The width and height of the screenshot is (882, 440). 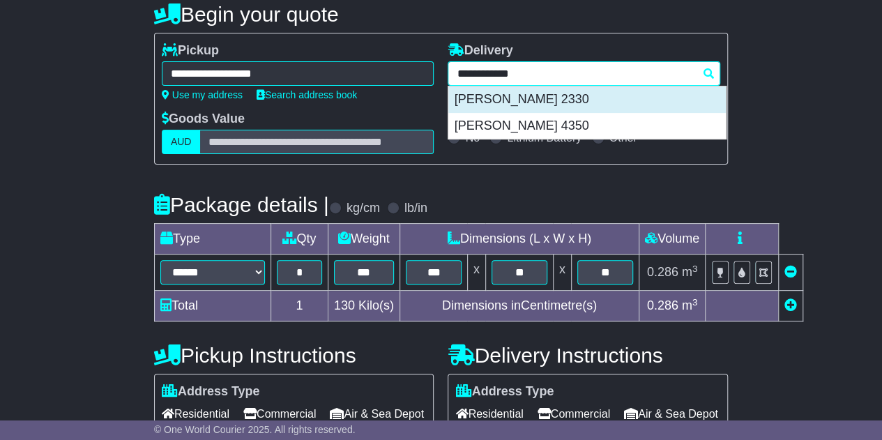 What do you see at coordinates (344, 305) in the screenshot?
I see `span: 130` at bounding box center [344, 305].